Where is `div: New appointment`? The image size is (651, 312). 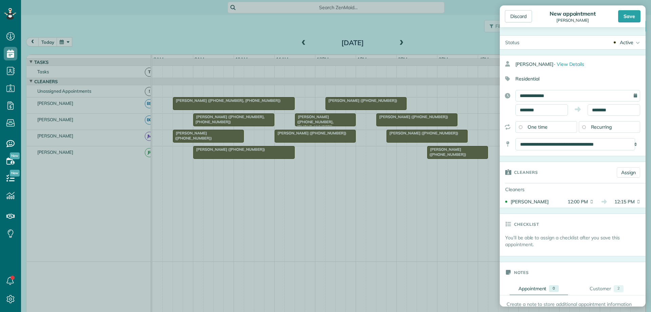
div: New appointment is located at coordinates (573, 14).